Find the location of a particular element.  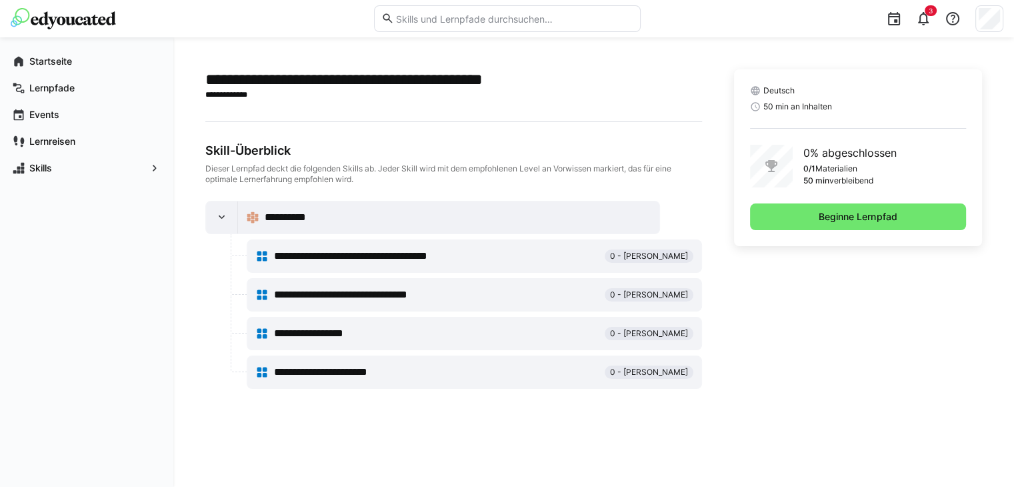

p: Materialien is located at coordinates (836, 169).